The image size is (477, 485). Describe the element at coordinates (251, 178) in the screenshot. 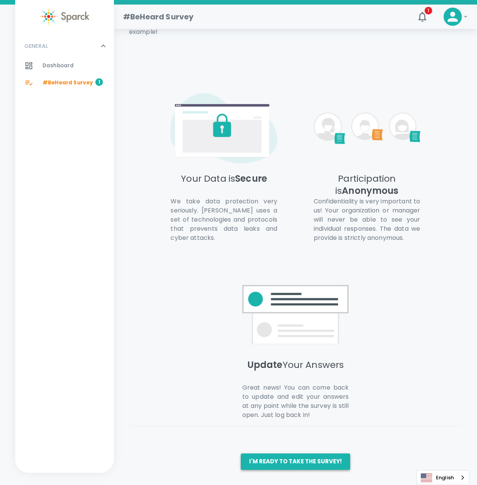

I see `span: Secure` at that location.